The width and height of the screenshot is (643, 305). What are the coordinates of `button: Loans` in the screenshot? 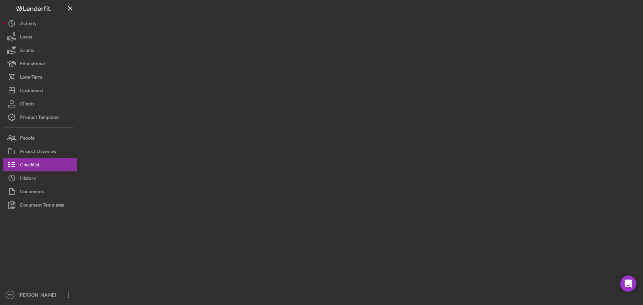 It's located at (40, 37).